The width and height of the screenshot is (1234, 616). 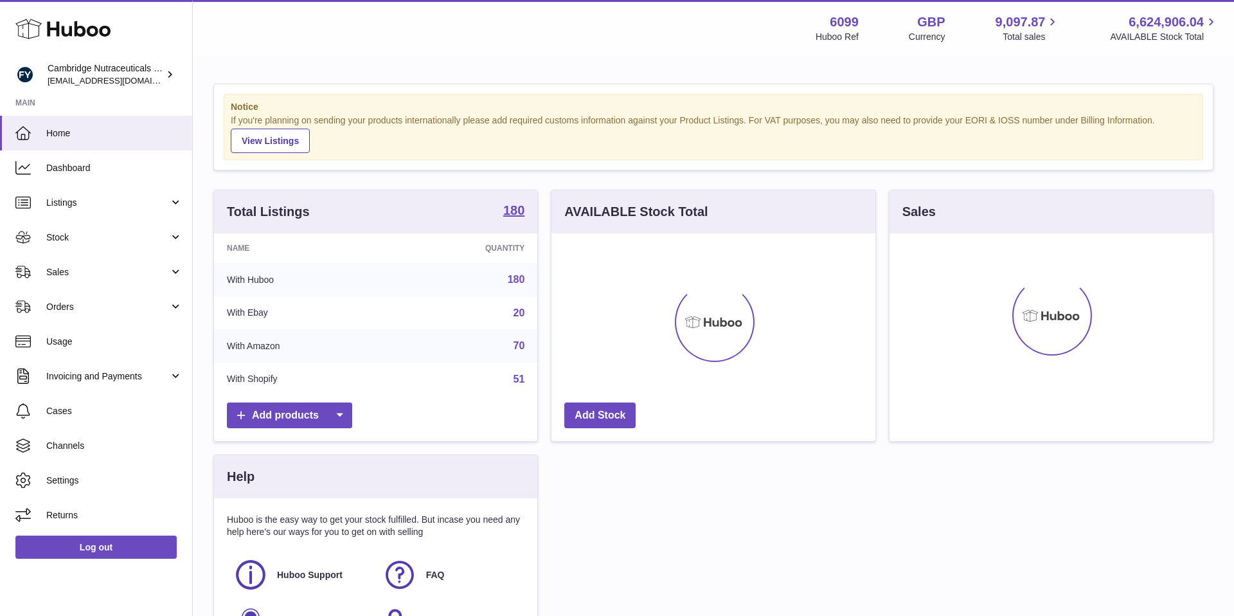 What do you see at coordinates (310, 575) in the screenshot?
I see `span: Huboo Support` at bounding box center [310, 575].